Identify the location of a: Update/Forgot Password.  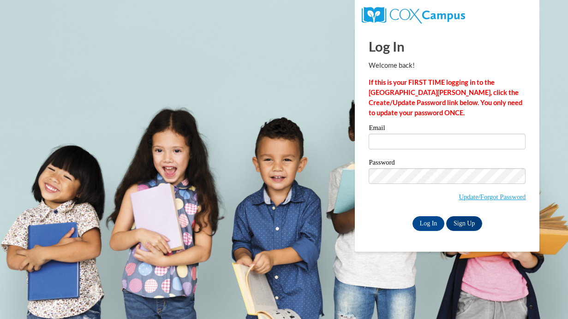
(492, 197).